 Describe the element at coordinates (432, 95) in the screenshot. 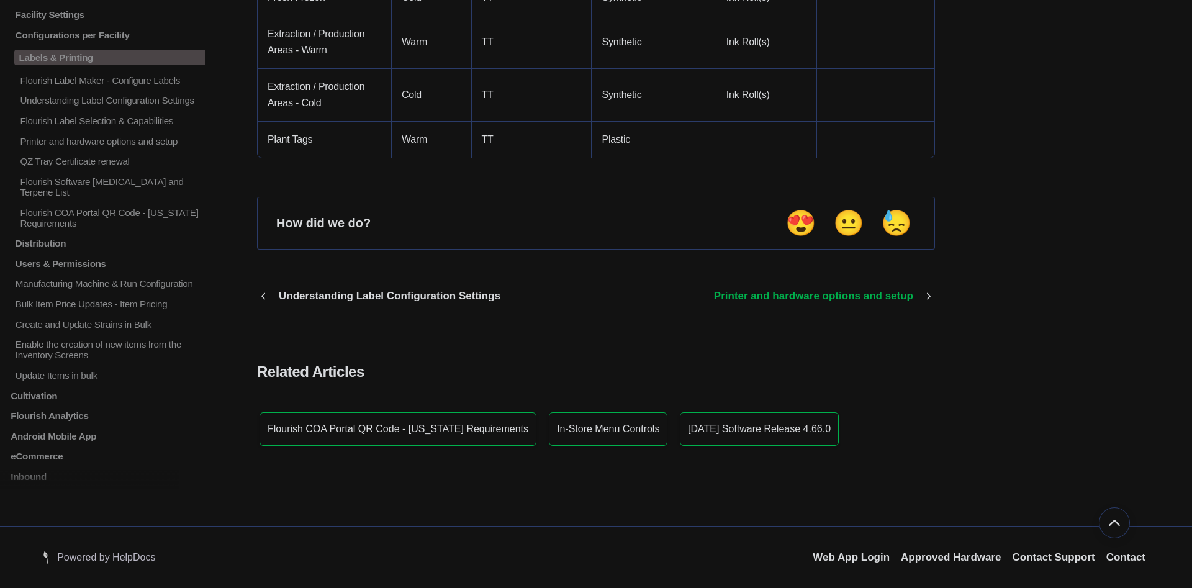

I see `p: Cold` at that location.